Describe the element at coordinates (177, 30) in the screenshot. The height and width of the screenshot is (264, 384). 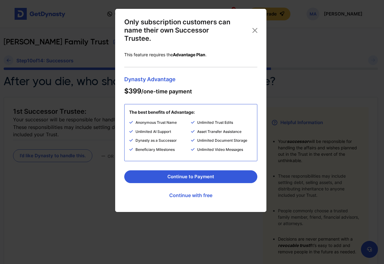
I see `p: Only subscription customers can name their own Successor Trustee.` at that location.